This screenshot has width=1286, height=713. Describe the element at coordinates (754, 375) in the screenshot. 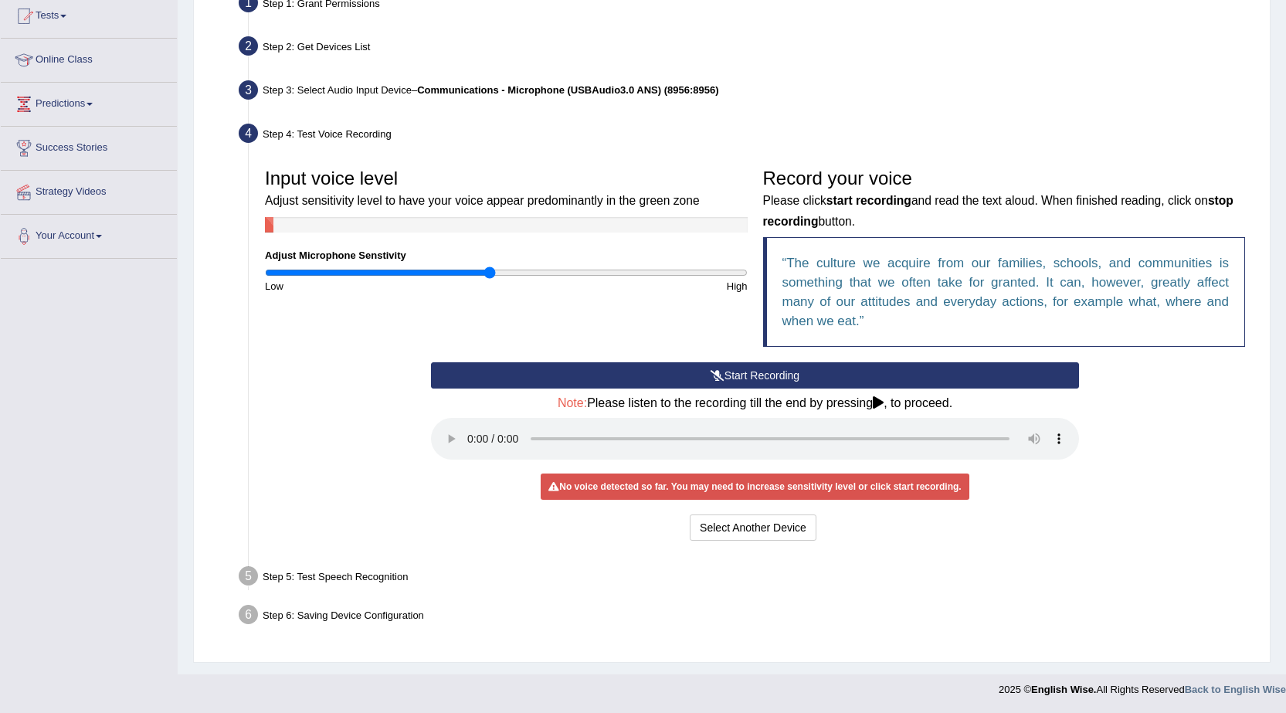

I see `button: Start Recording` at that location.